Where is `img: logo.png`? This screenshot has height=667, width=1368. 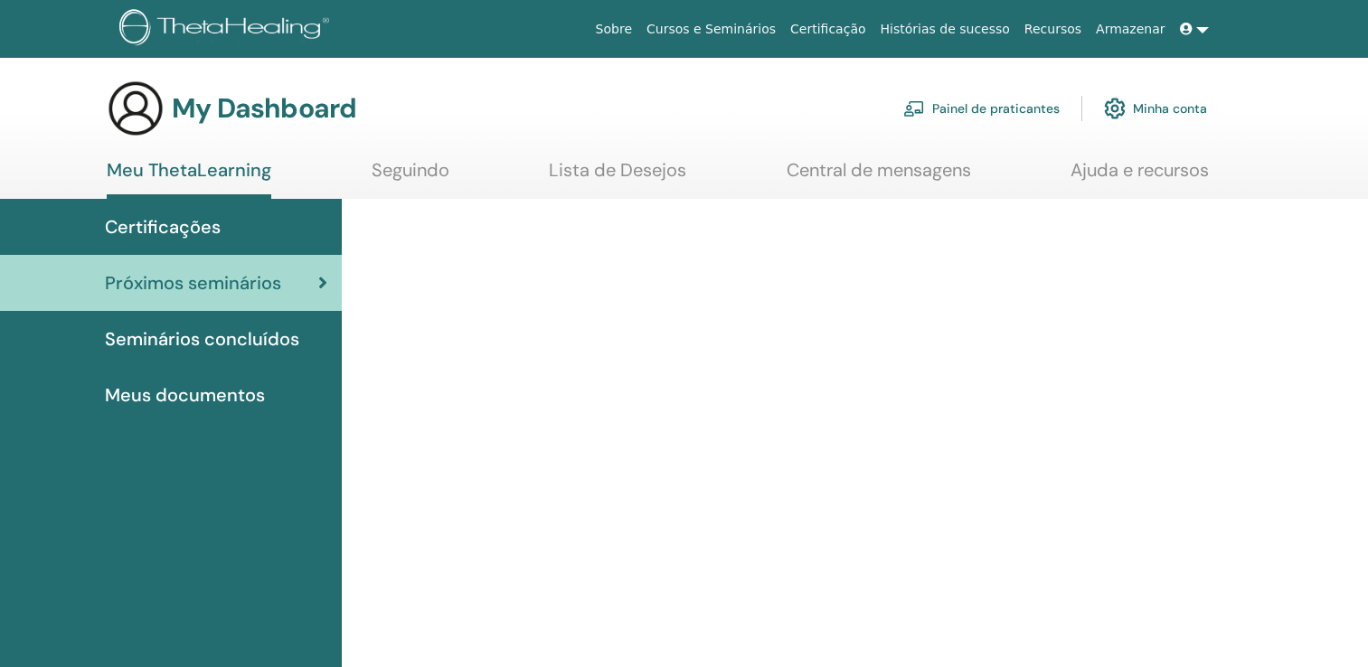
img: logo.png is located at coordinates (227, 29).